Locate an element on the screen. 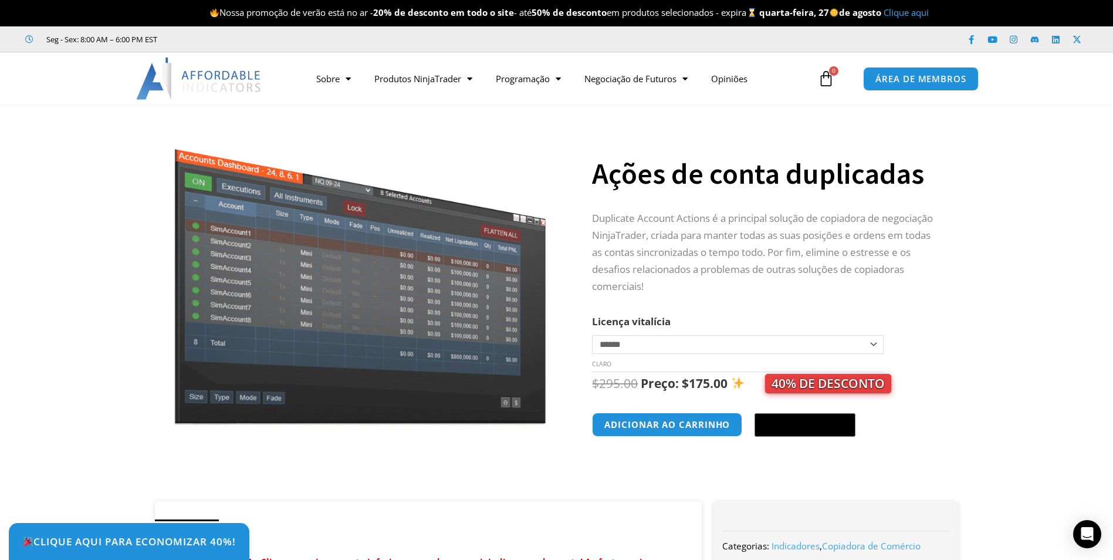  bdi: 175.00 is located at coordinates (684, 383).